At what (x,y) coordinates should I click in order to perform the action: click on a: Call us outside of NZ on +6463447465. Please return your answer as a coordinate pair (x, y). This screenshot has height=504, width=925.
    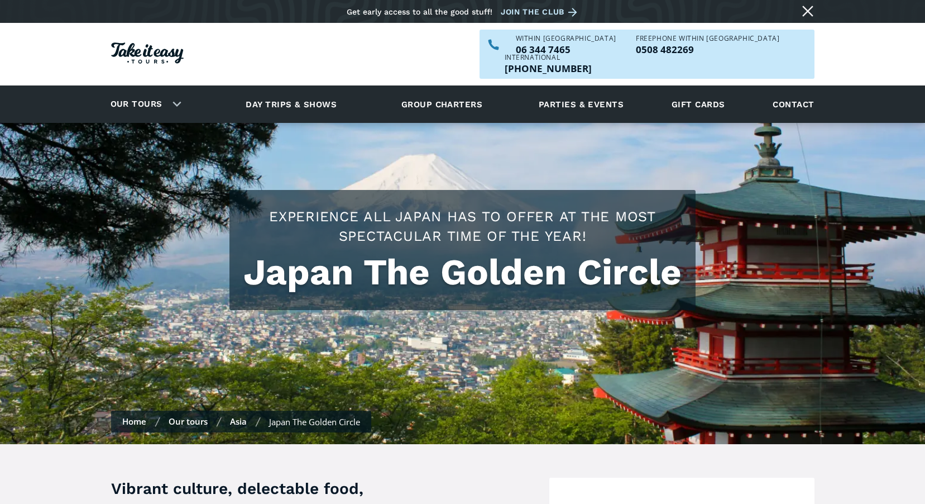
    Looking at the image, I should click on (548, 68).